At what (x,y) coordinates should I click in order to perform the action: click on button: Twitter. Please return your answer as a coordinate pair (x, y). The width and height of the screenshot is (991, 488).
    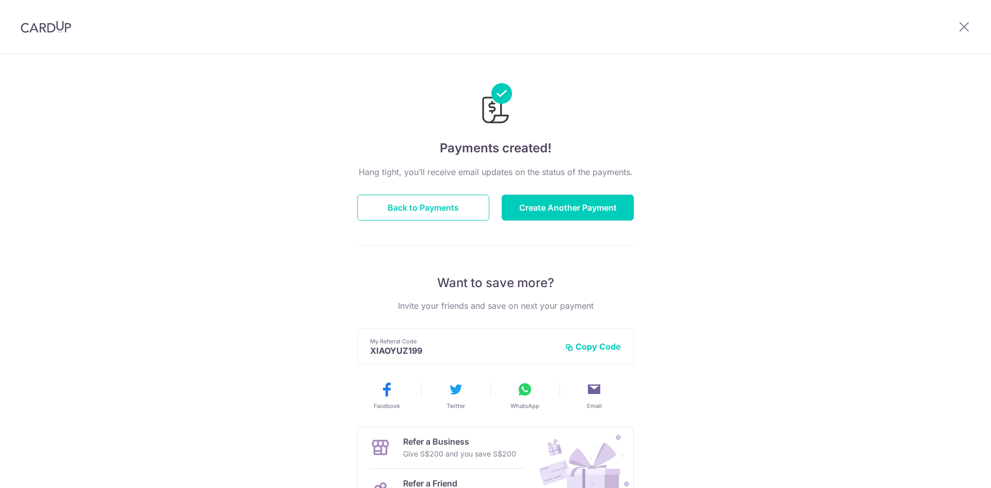
    Looking at the image, I should click on (456, 395).